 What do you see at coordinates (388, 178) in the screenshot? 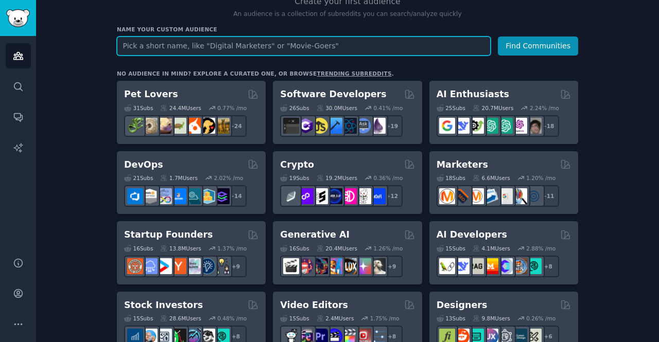
I see `div: 0.36 % /mo` at bounding box center [388, 178].